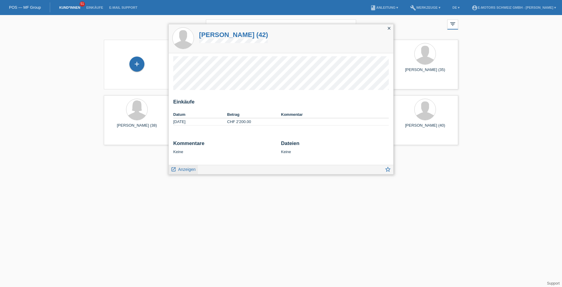  I want to click on td: CHF 2'200.00, so click(254, 122).